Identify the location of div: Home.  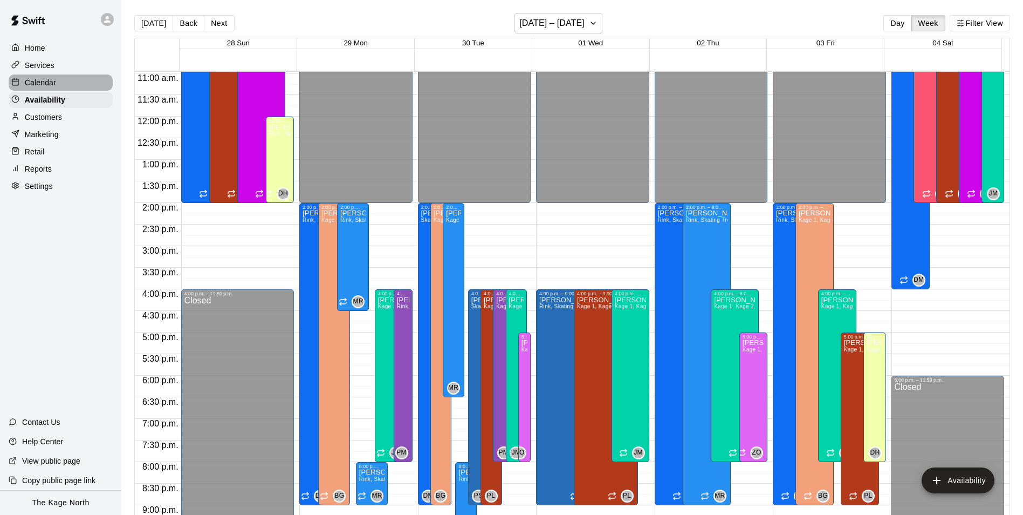
(60, 48).